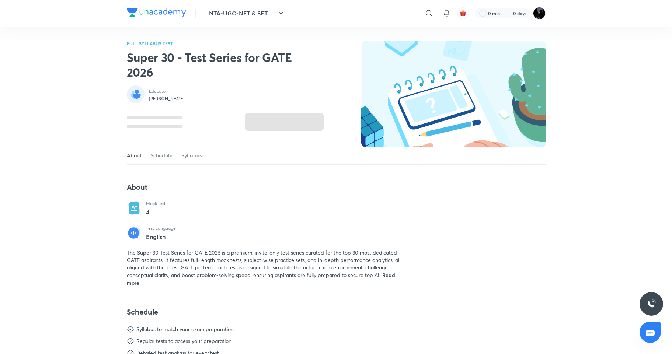 The width and height of the screenshot is (672, 354). What do you see at coordinates (225, 43) in the screenshot?
I see `p: FULL SYLLABUS TEST` at bounding box center [225, 43].